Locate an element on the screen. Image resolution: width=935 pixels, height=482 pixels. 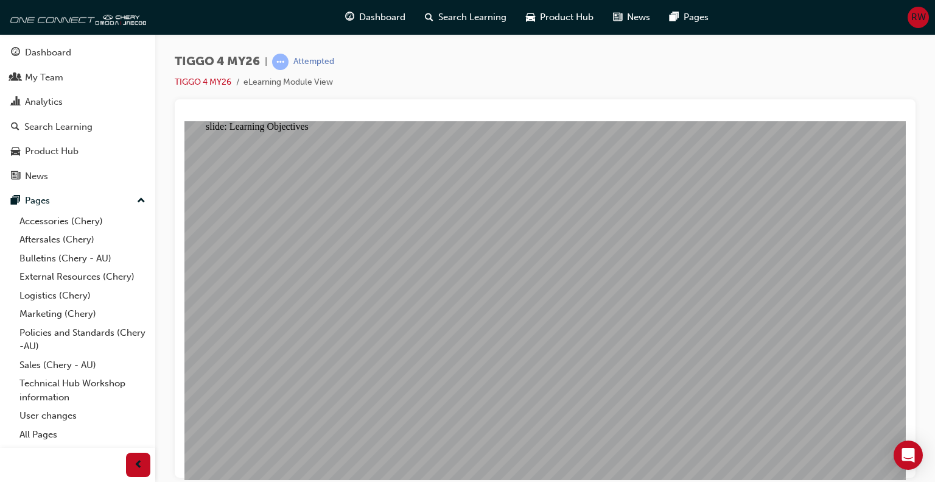
a: News is located at coordinates (77, 176).